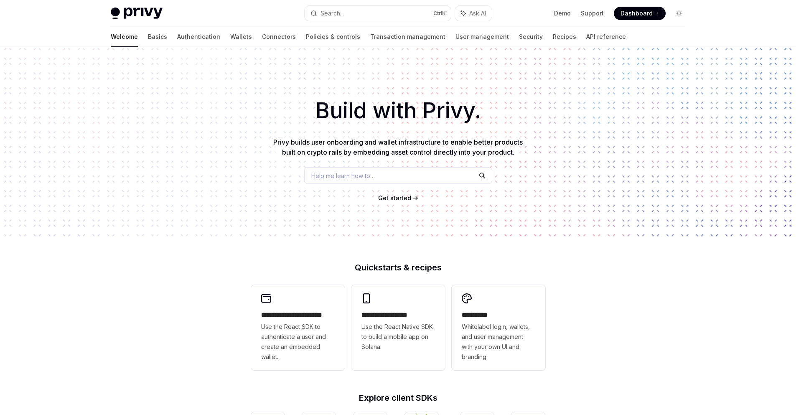 The image size is (796, 415). Describe the element at coordinates (398, 147) in the screenshot. I see `span: Privy builds user onboarding and wallet infrastructure to enable better products built on crypto ...` at that location.